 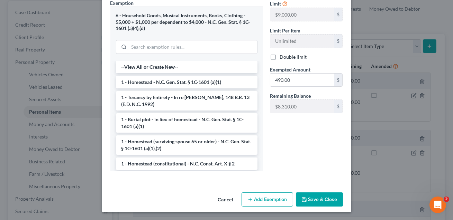 What do you see at coordinates (226, 200) in the screenshot?
I see `button: Cancel` at bounding box center [226, 200].